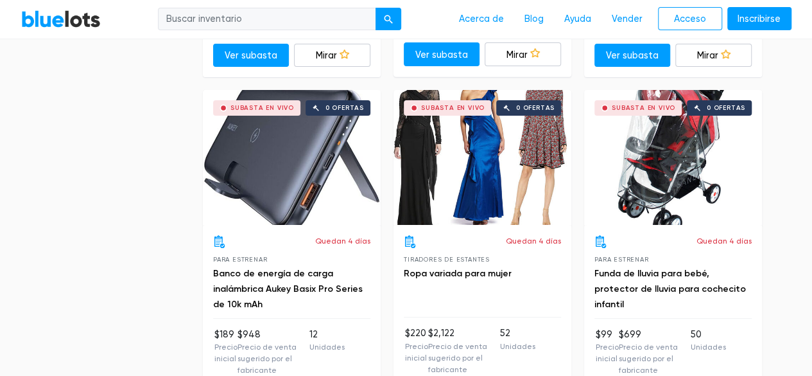 Image resolution: width=812 pixels, height=376 pixels. I want to click on a: Vender, so click(627, 19).